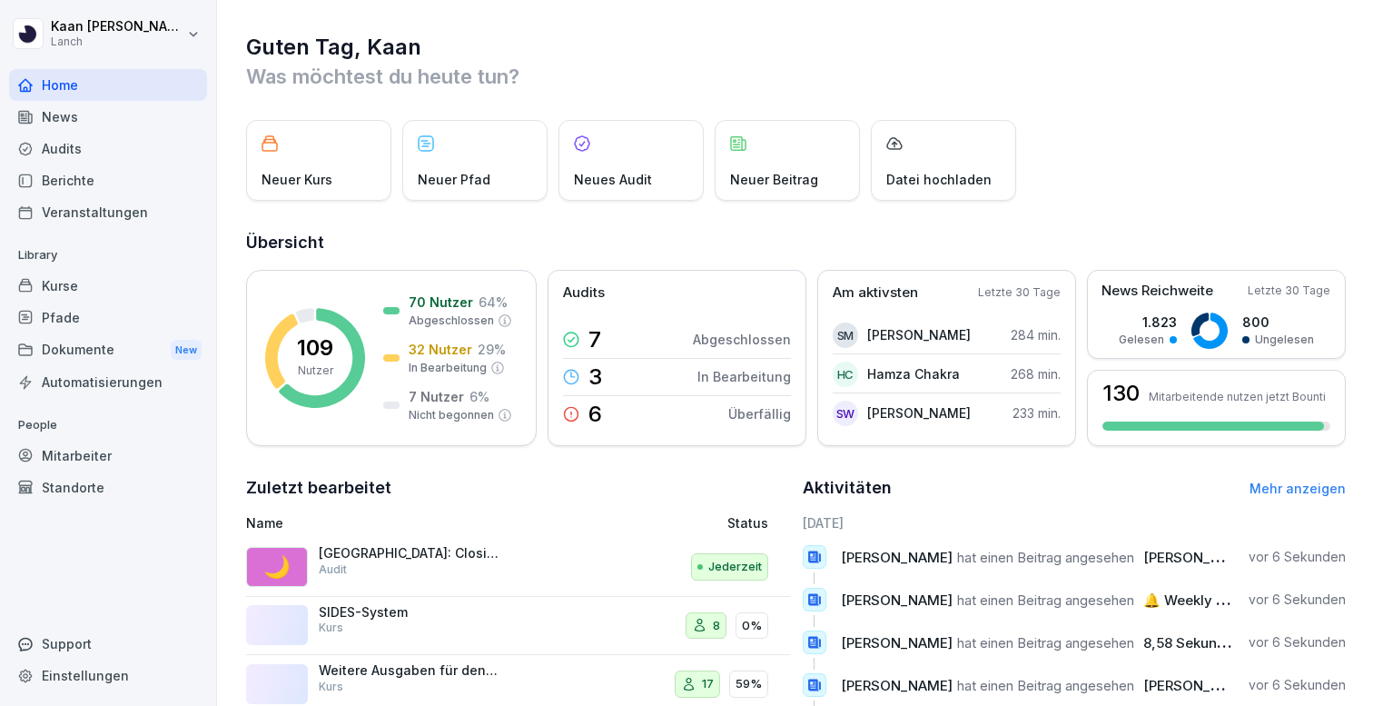 The width and height of the screenshot is (1373, 706). Describe the element at coordinates (876, 292) in the screenshot. I see `p: Am aktivsten` at that location.